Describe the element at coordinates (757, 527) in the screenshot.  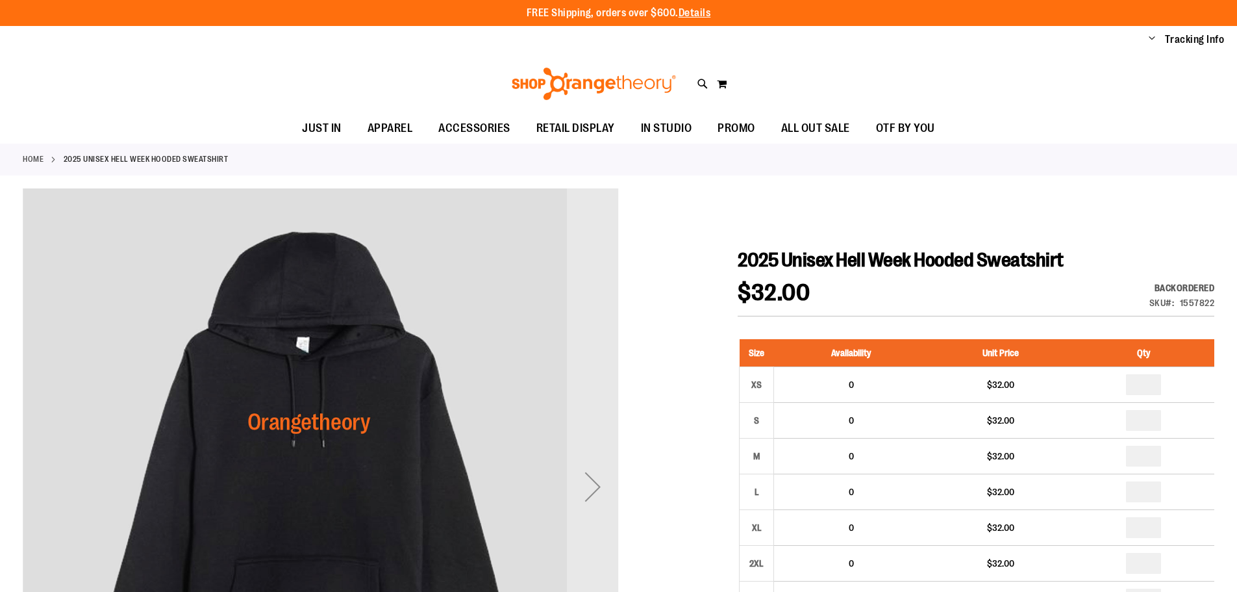
I see `div: XL` at that location.